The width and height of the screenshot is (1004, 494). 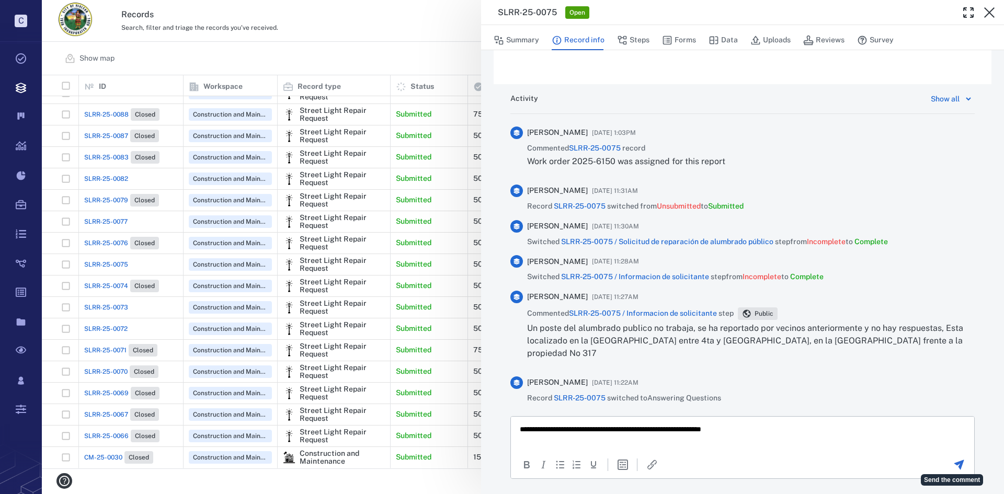 What do you see at coordinates (232, 13) in the screenshot?
I see `body: Rich Text Area. Press ALT-0 for help.` at bounding box center [232, 13].